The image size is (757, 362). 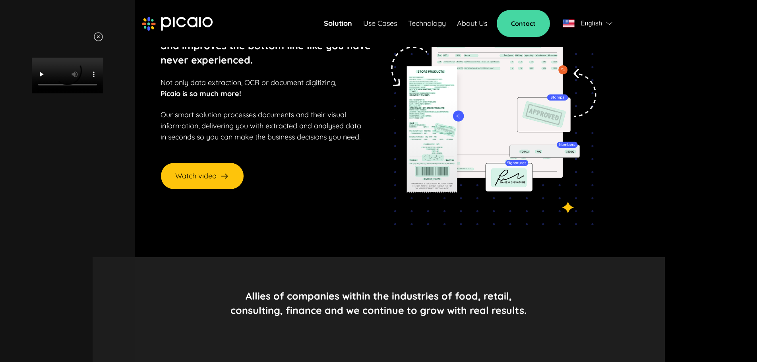 I want to click on a: Contact, so click(x=523, y=23).